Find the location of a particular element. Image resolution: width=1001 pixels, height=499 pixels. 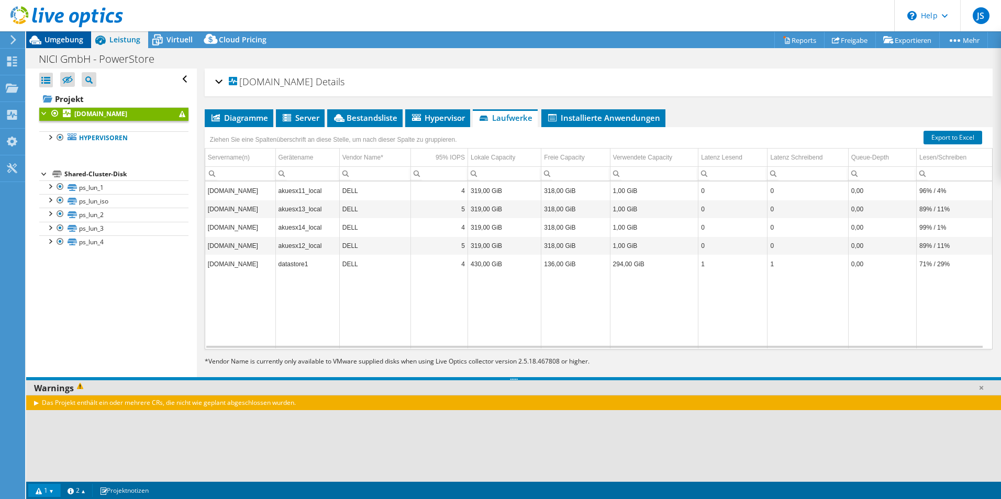

a: Exportieren is located at coordinates (907, 40).